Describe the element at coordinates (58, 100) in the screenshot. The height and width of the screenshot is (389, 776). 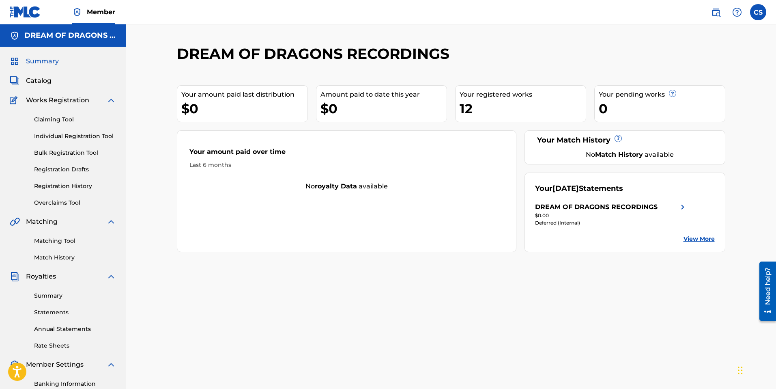
I see `span: Works Registration` at that location.